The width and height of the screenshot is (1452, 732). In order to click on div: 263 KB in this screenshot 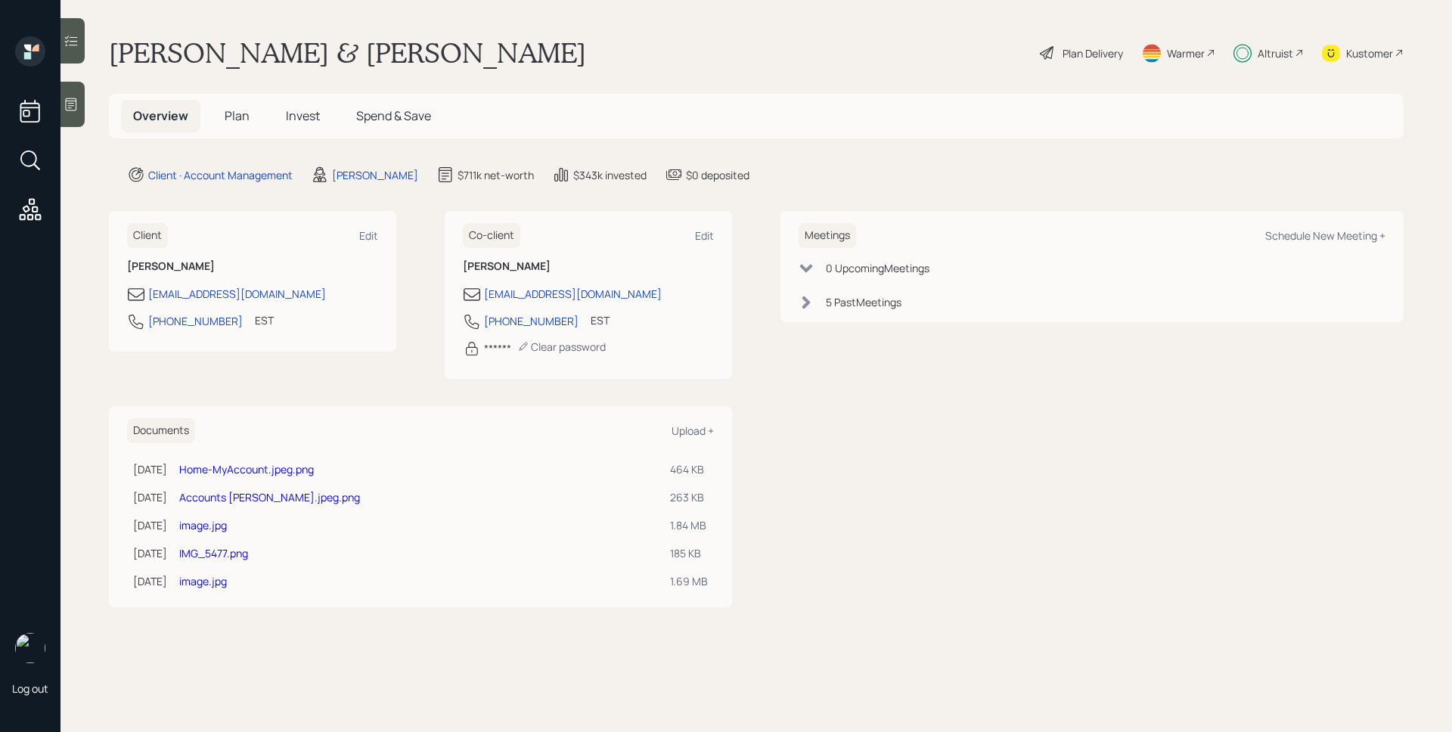, I will do `click(689, 497)`.